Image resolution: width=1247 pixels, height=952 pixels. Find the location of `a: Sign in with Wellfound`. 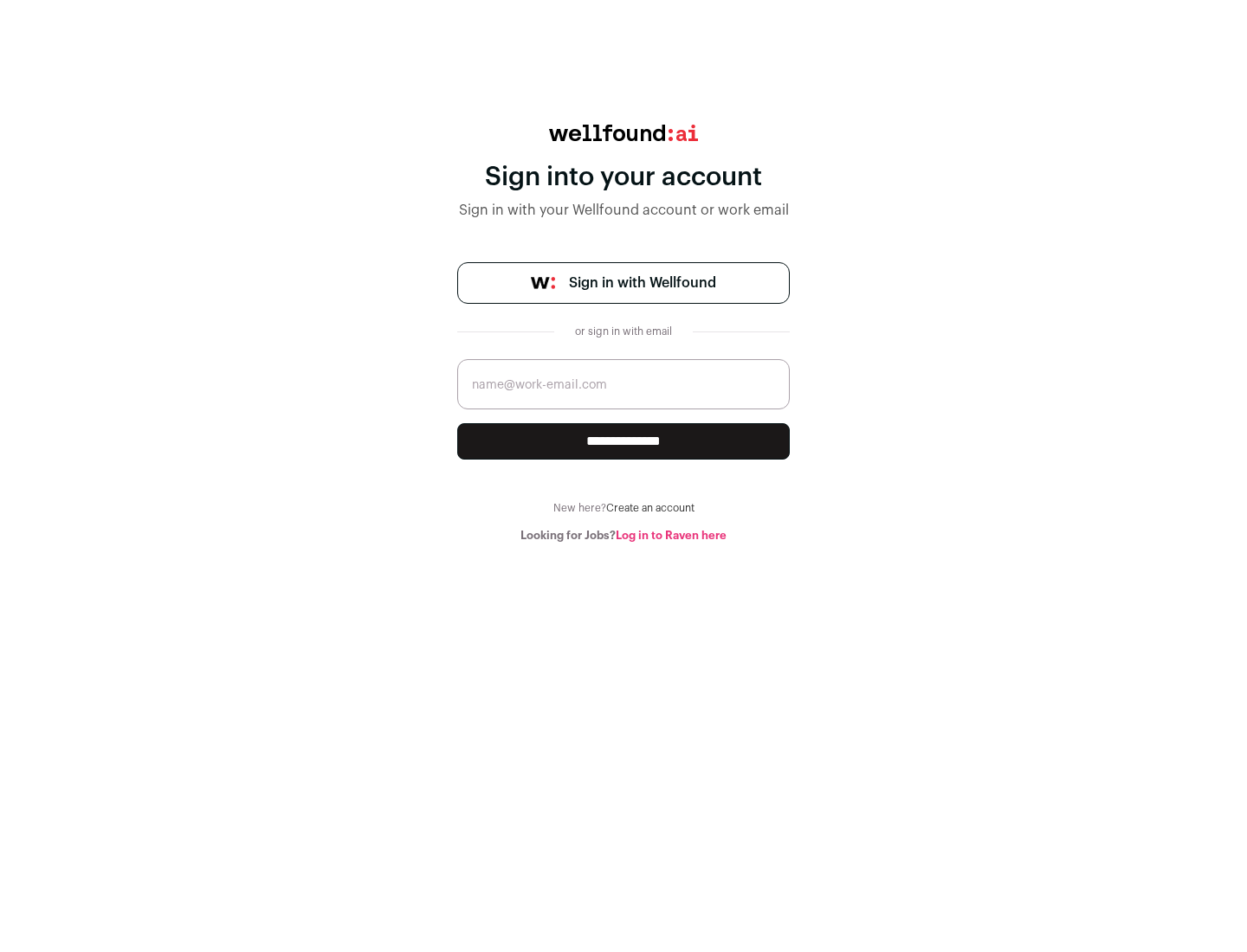

a: Sign in with Wellfound is located at coordinates (624, 283).